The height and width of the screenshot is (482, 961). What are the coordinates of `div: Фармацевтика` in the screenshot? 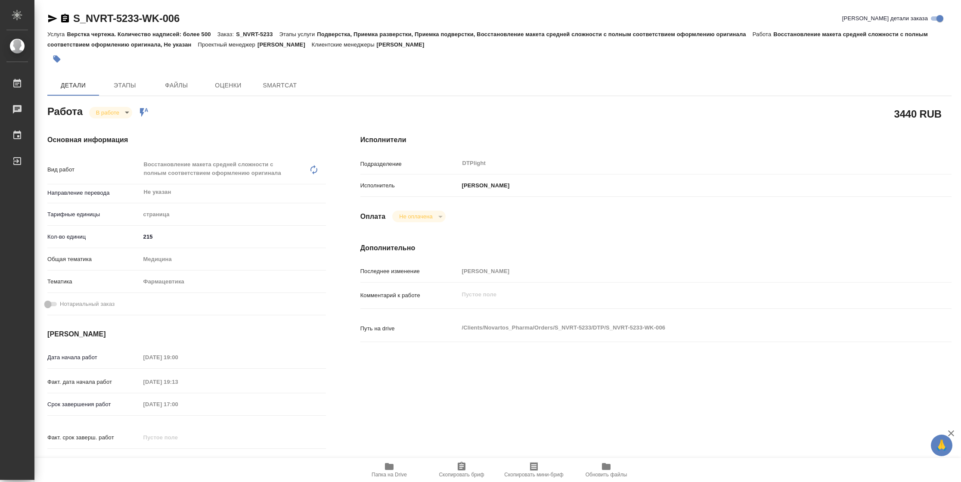 It's located at (233, 282).